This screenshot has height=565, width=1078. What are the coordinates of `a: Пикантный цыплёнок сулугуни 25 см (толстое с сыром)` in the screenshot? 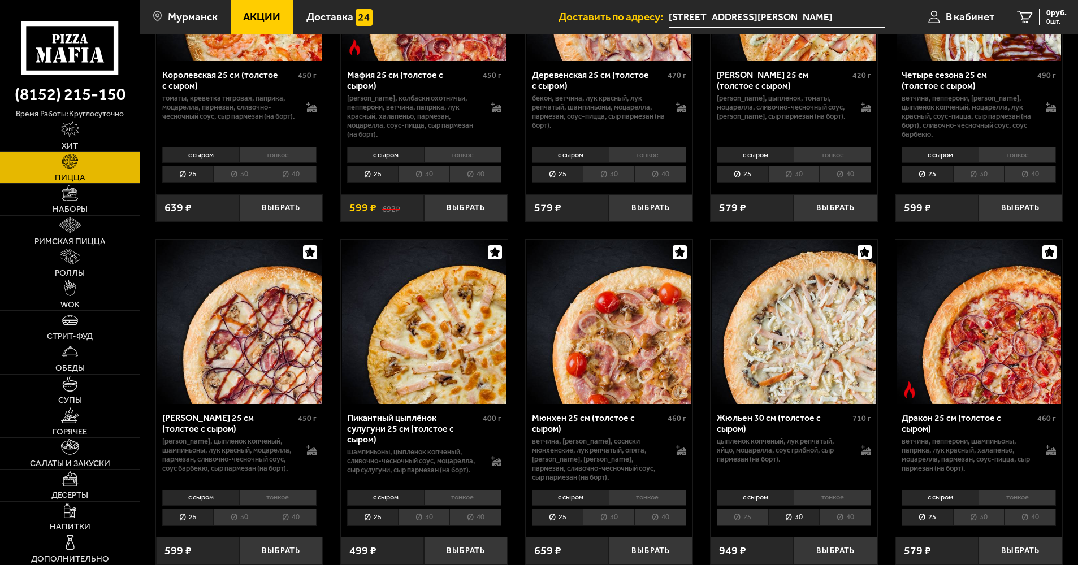 It's located at (424, 322).